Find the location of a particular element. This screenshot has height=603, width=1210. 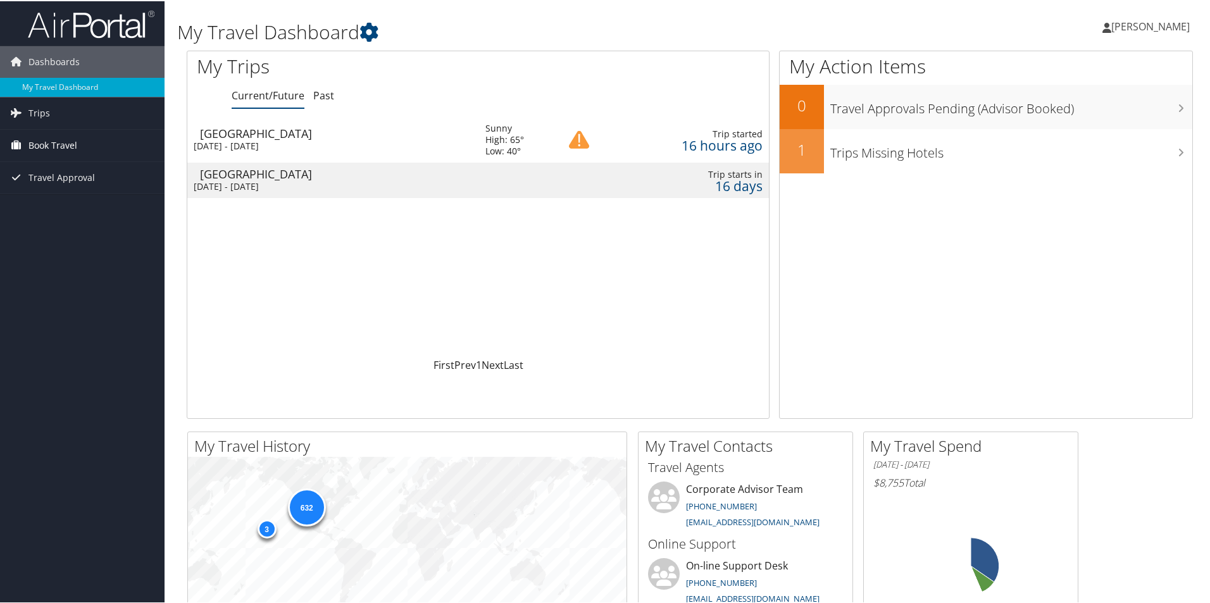

a: 1 is located at coordinates (478, 364).